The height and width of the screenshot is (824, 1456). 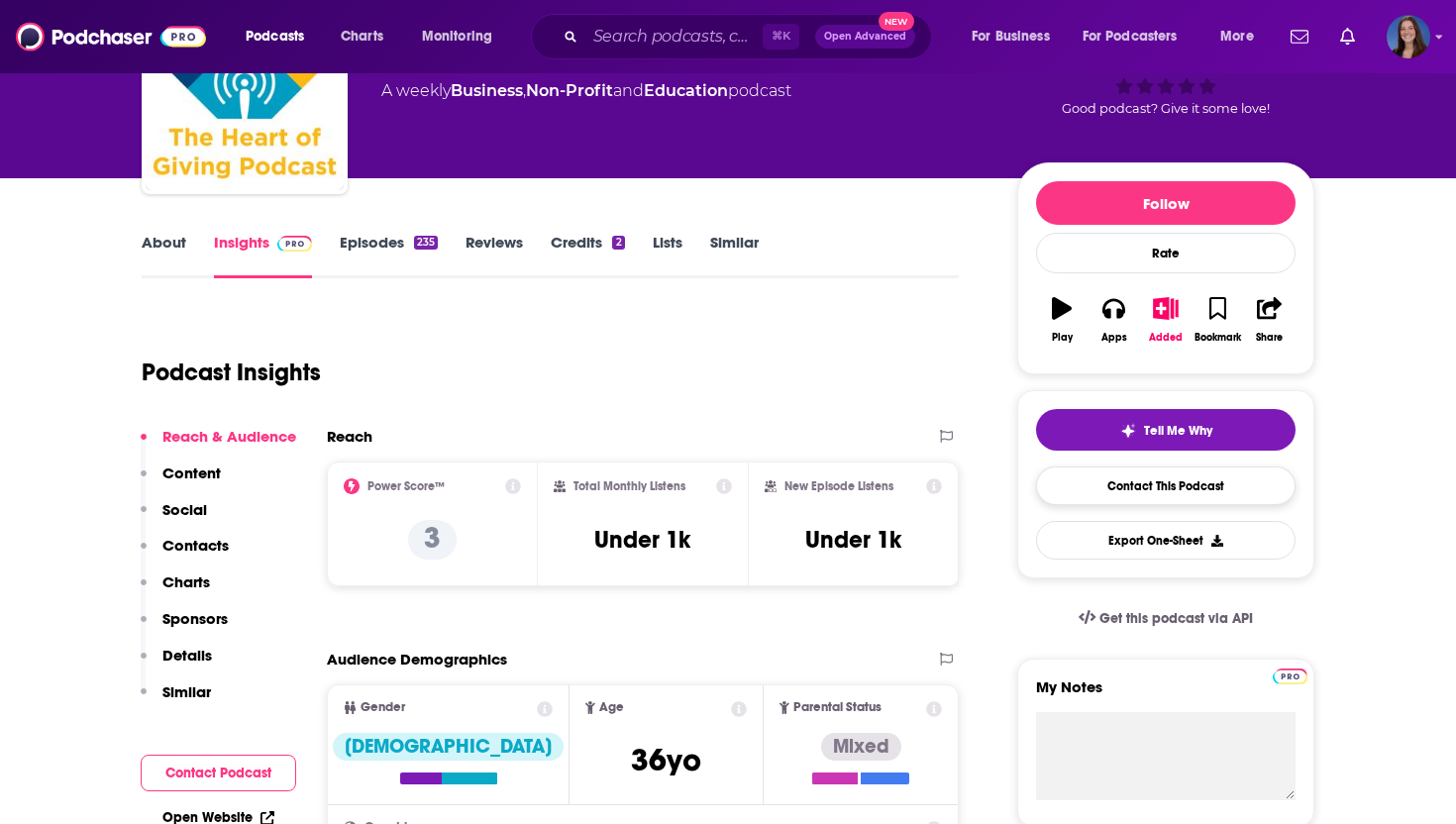 I want to click on button: tell me why sparkleTell Me Why, so click(x=1166, y=429).